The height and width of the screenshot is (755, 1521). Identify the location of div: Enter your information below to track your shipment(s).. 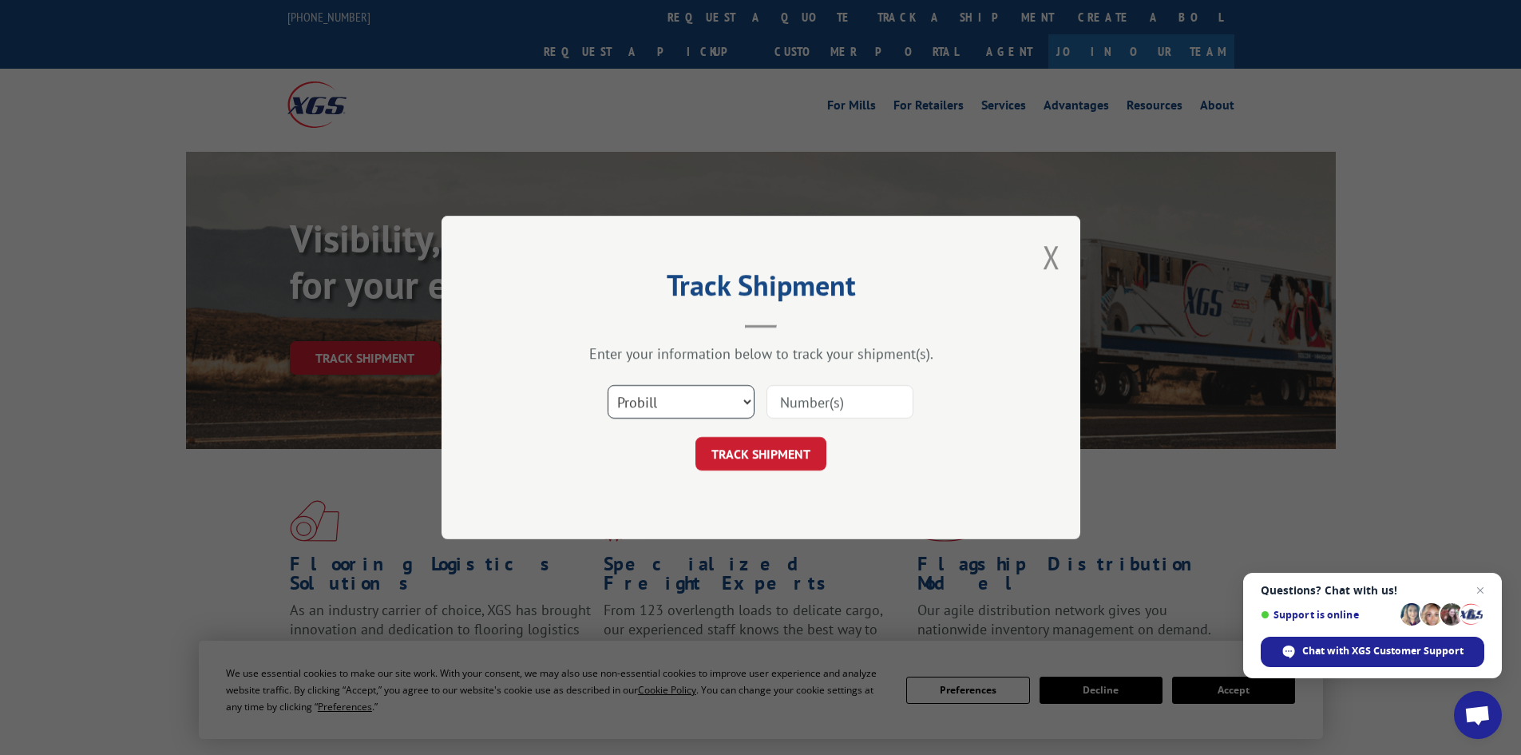
(761, 353).